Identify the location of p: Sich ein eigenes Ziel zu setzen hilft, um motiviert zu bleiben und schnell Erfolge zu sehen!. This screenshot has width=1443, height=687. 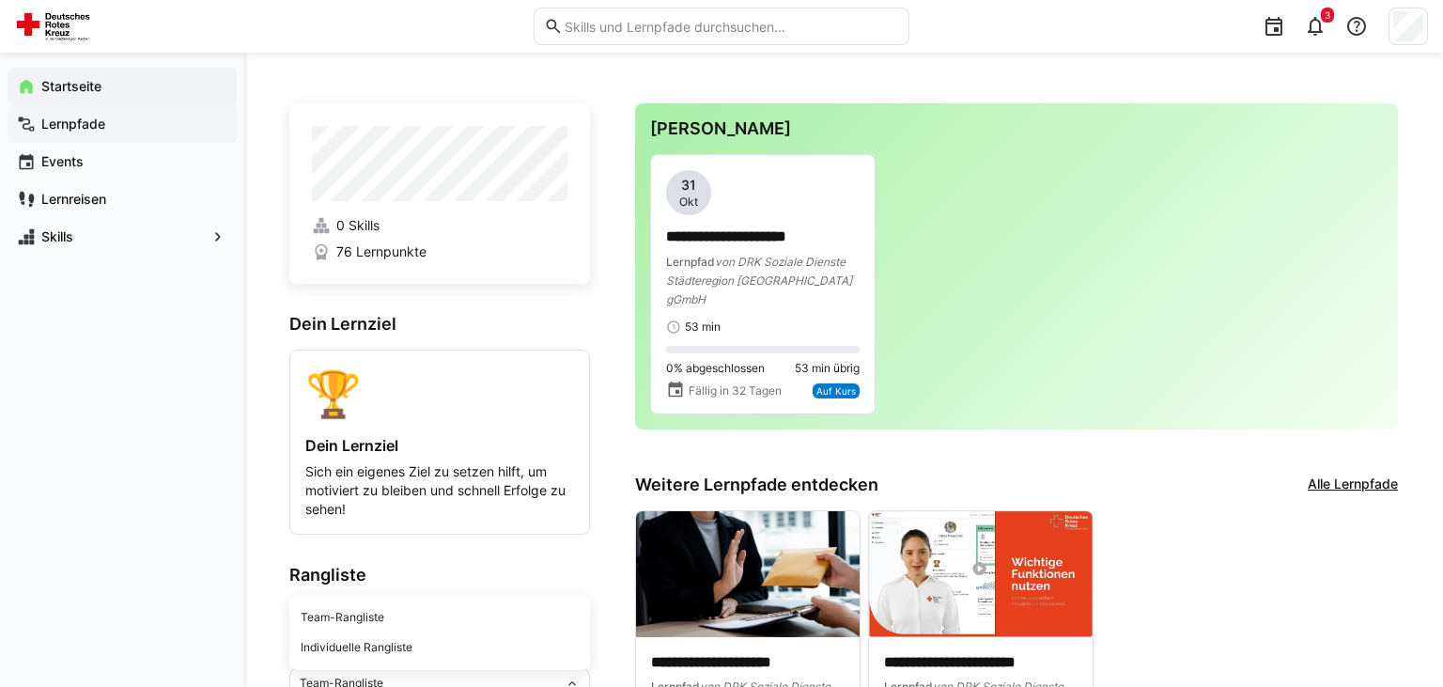
(440, 490).